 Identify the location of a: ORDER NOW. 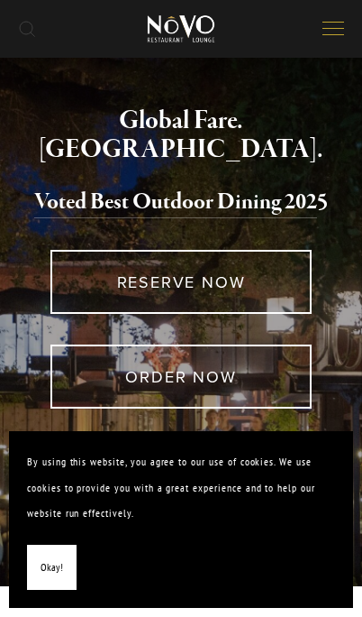
(180, 376).